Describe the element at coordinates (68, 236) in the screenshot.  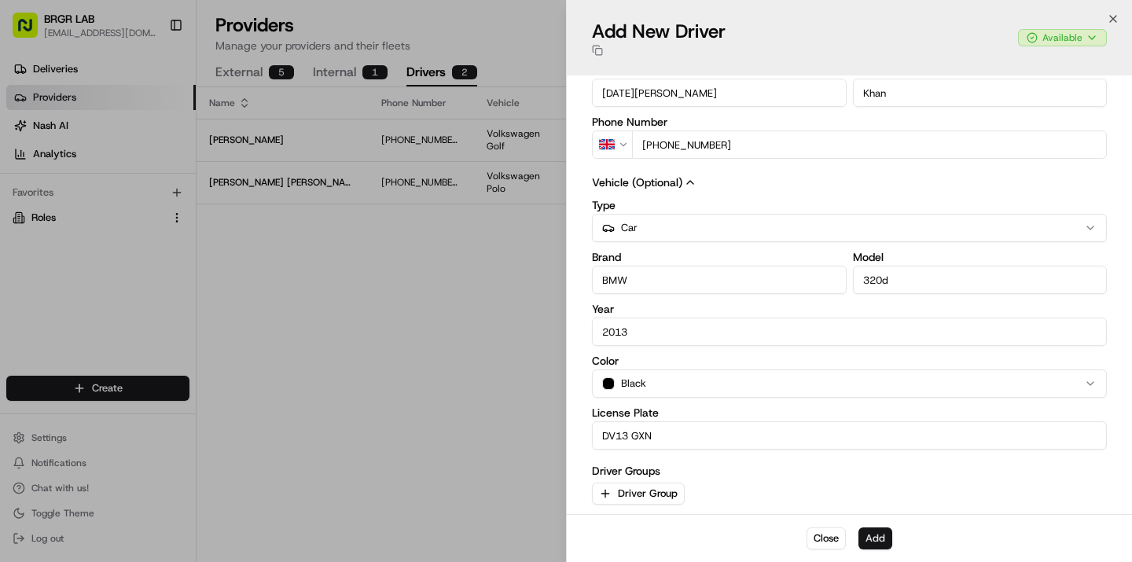
I see `a: 📗Knowledge Base` at that location.